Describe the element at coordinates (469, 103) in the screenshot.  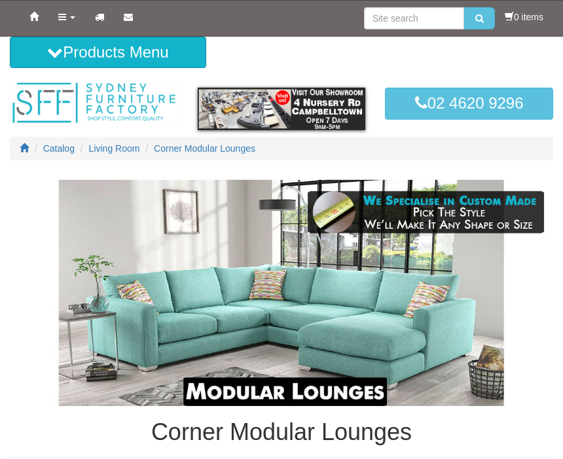
I see `a: 02 4620 9296` at that location.